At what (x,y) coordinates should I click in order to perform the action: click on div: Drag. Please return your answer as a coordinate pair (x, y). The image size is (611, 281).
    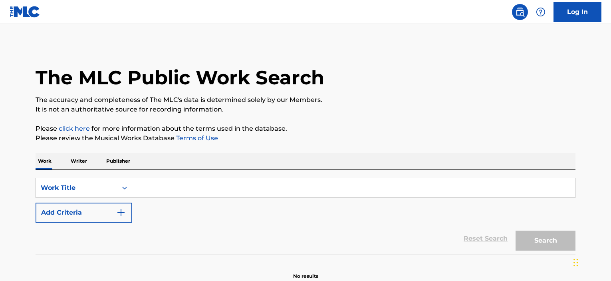
    Looking at the image, I should click on (576, 262).